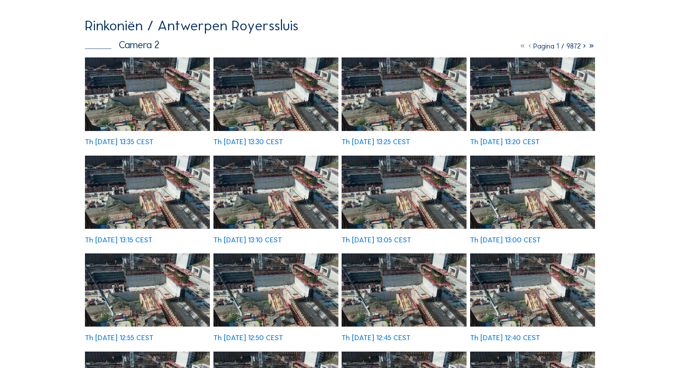 This screenshot has width=680, height=368. What do you see at coordinates (276, 192) in the screenshot?
I see `img: image_52563921` at bounding box center [276, 192].